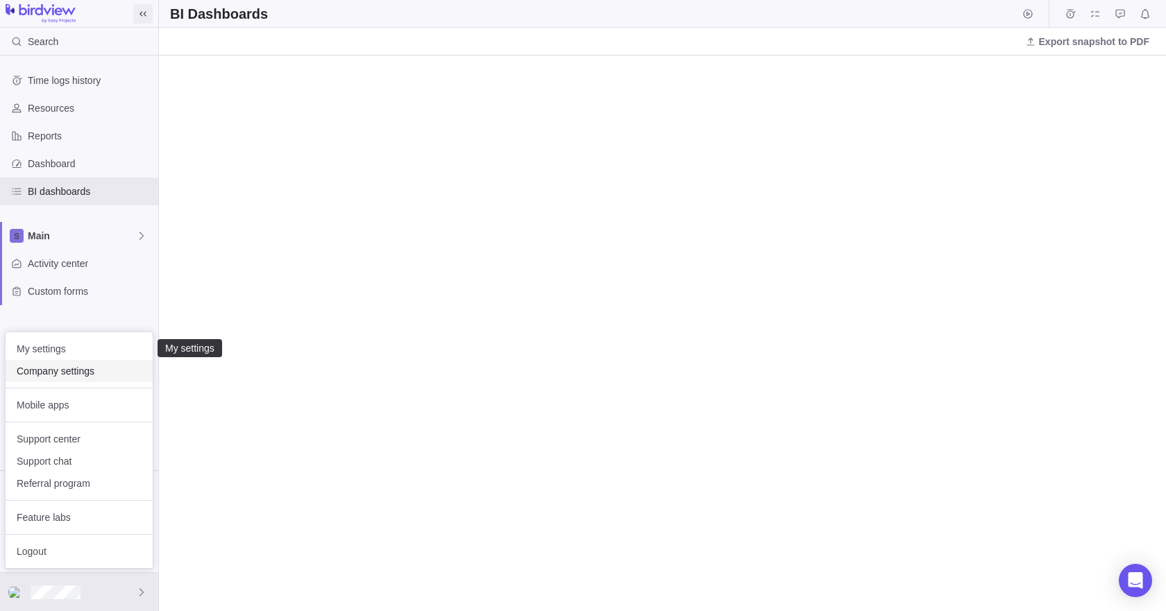 The image size is (1166, 611). What do you see at coordinates (79, 405) in the screenshot?
I see `a: Mobile apps` at bounding box center [79, 405].